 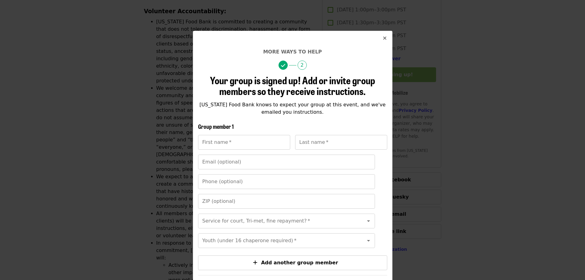 What do you see at coordinates (385, 38) in the screenshot?
I see `button: Close` at bounding box center [385, 38].